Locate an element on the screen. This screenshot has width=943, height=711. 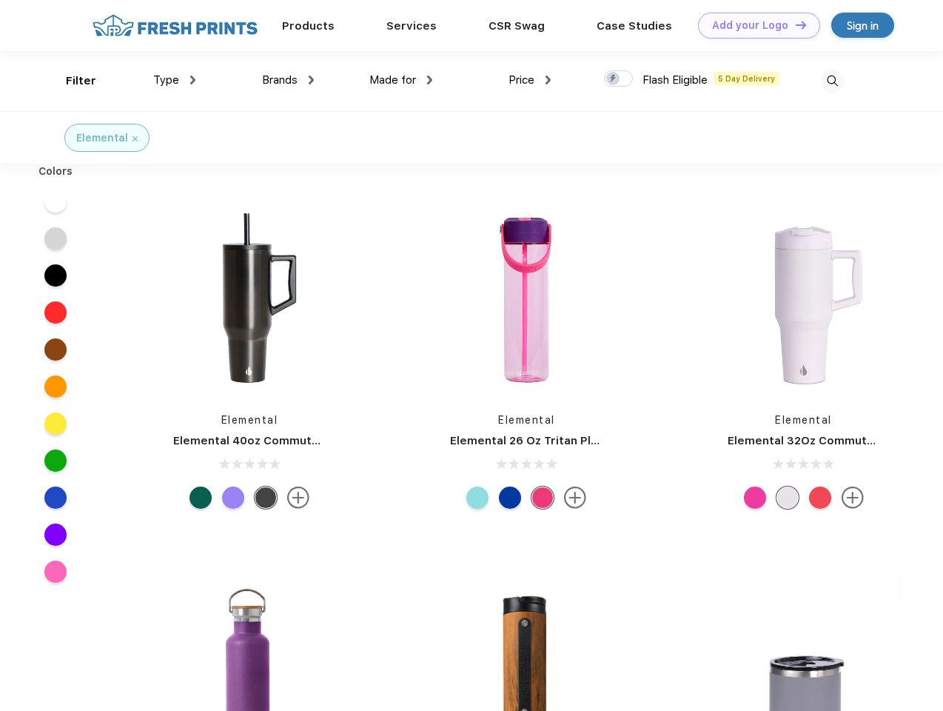
span: Price is located at coordinates (521, 80).